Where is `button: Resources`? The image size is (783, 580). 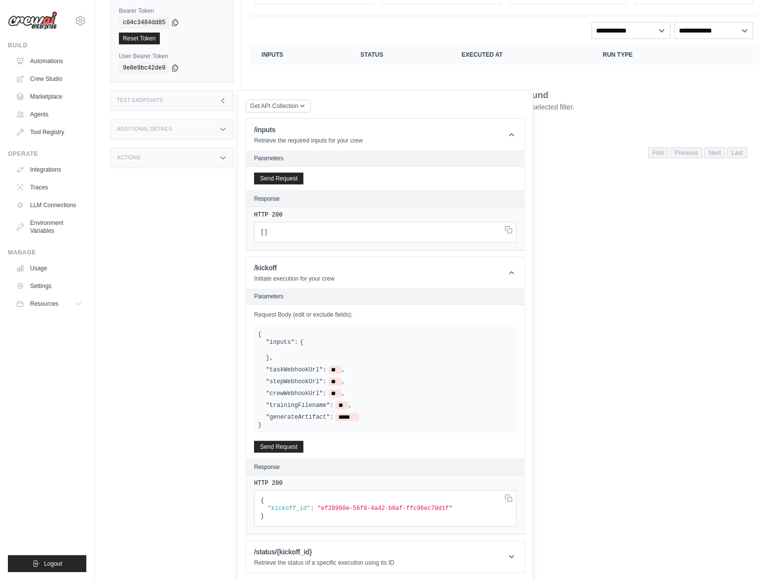 button: Resources is located at coordinates (49, 304).